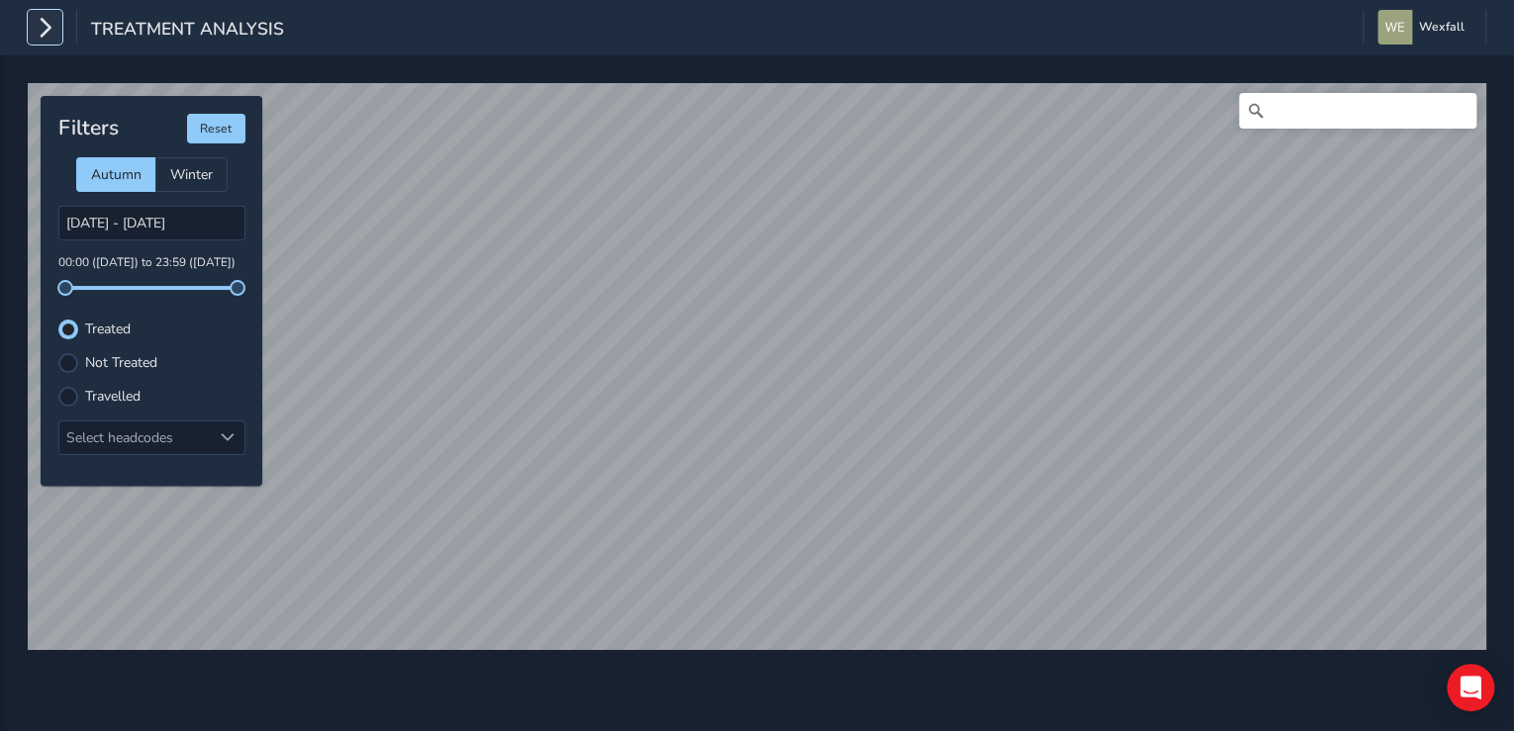 This screenshot has width=1514, height=731. I want to click on span: Treatment Analysis, so click(187, 31).